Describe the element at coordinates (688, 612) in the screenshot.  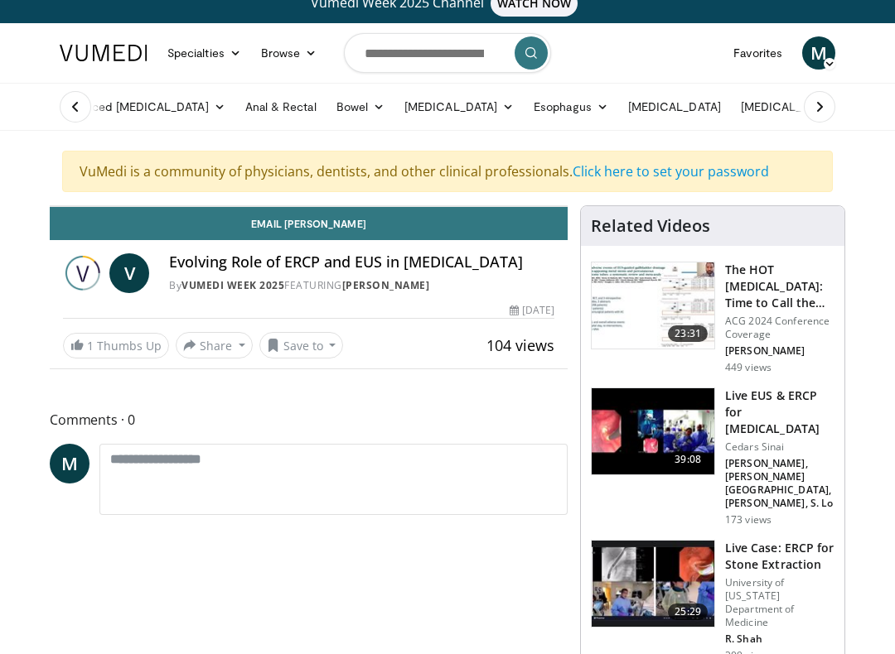
I see `span: 25:29` at that location.